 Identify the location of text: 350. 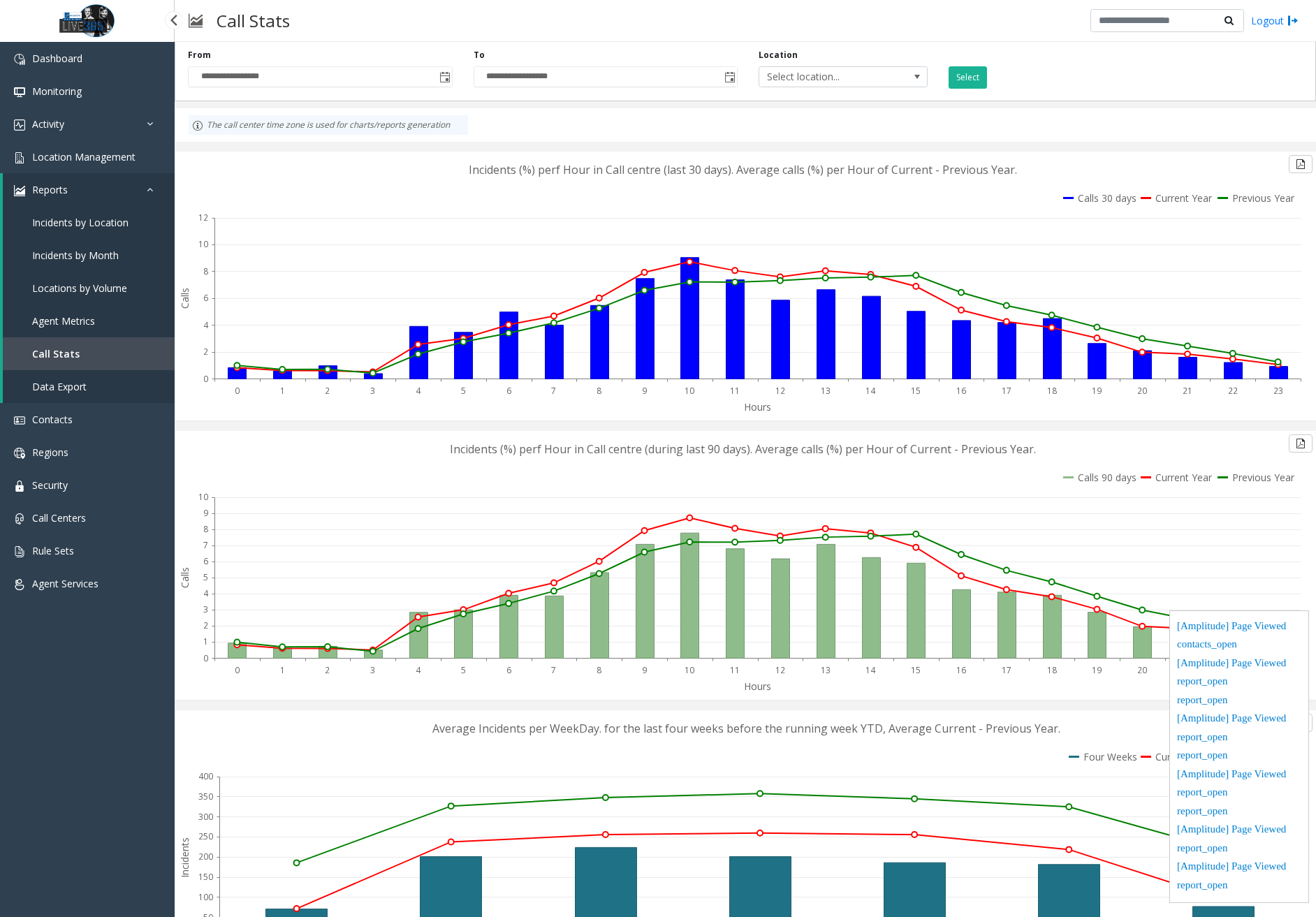
(205, 796).